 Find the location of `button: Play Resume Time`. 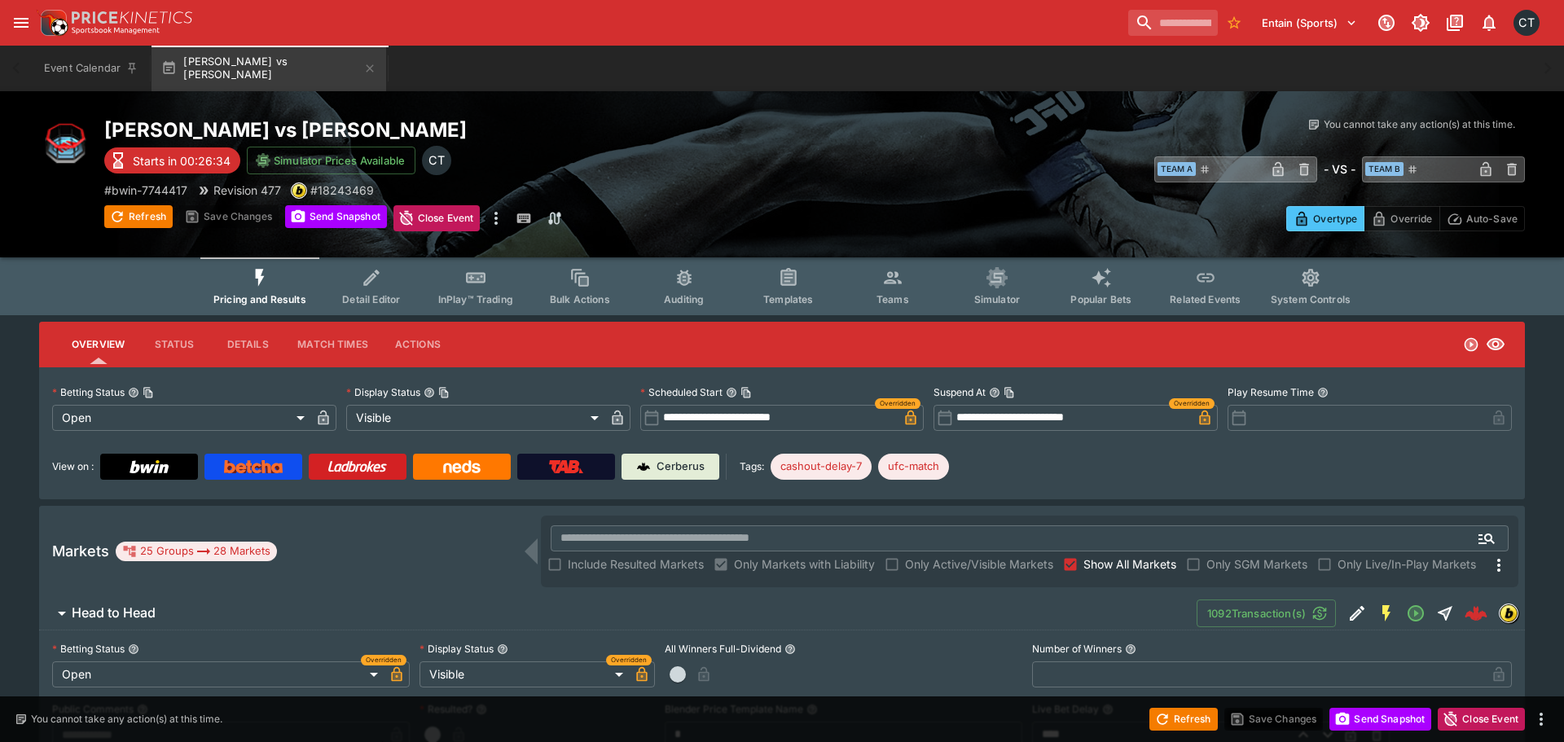

button: Play Resume Time is located at coordinates (1323, 393).